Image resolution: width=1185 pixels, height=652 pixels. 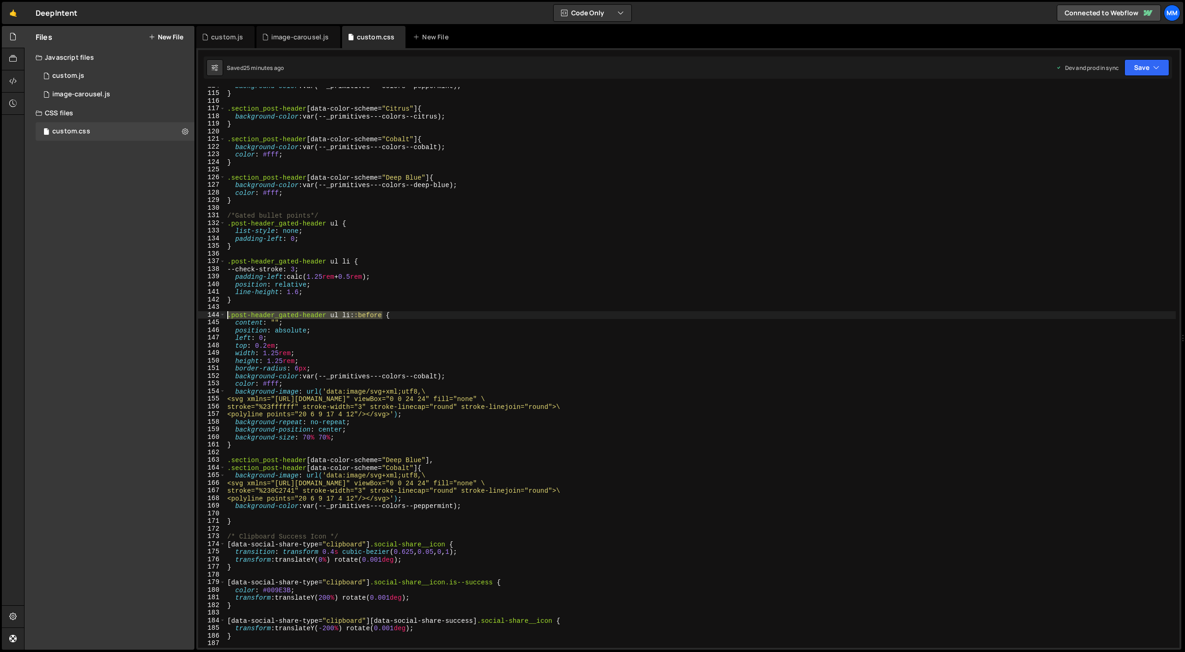 What do you see at coordinates (432, 37) in the screenshot?
I see `div: New File` at bounding box center [432, 37].